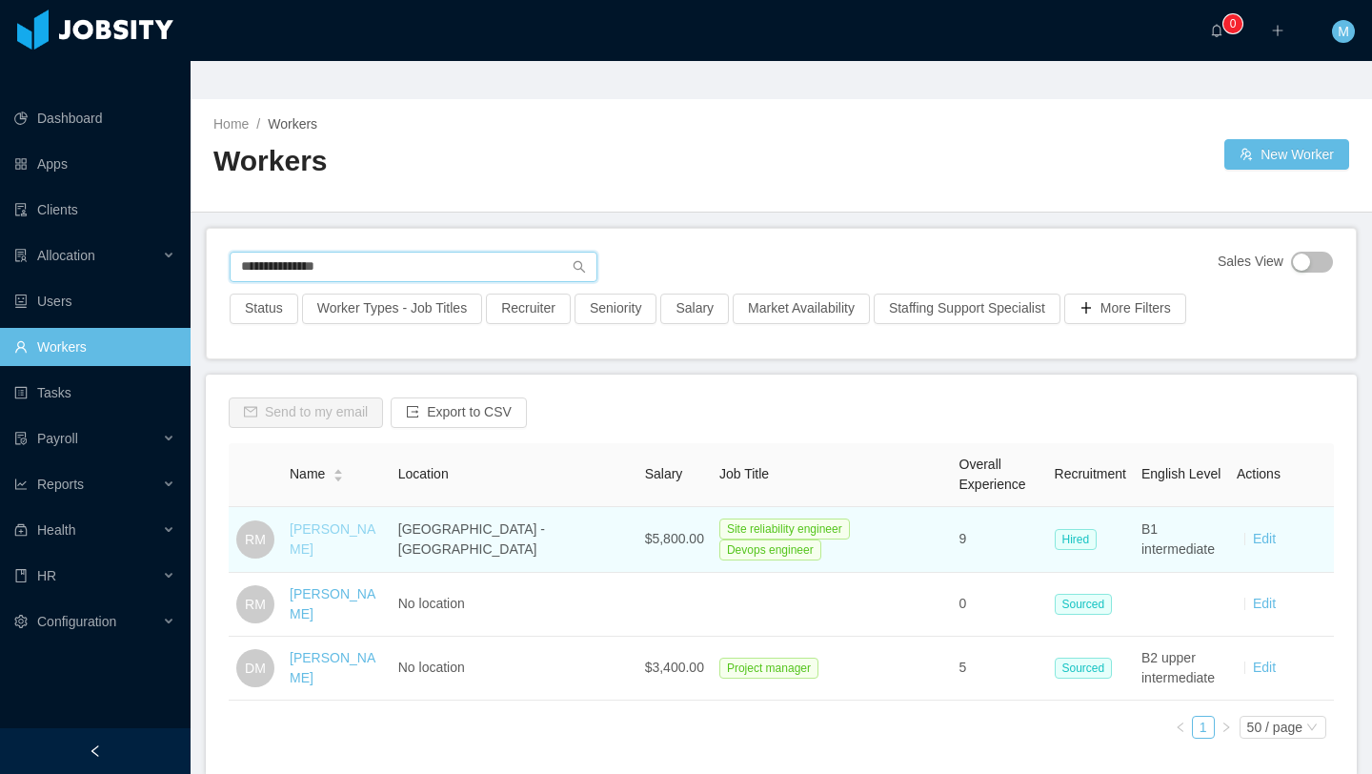 The width and height of the screenshot is (1372, 774). What do you see at coordinates (801, 309) in the screenshot?
I see `button: Market Availability` at bounding box center [801, 309].